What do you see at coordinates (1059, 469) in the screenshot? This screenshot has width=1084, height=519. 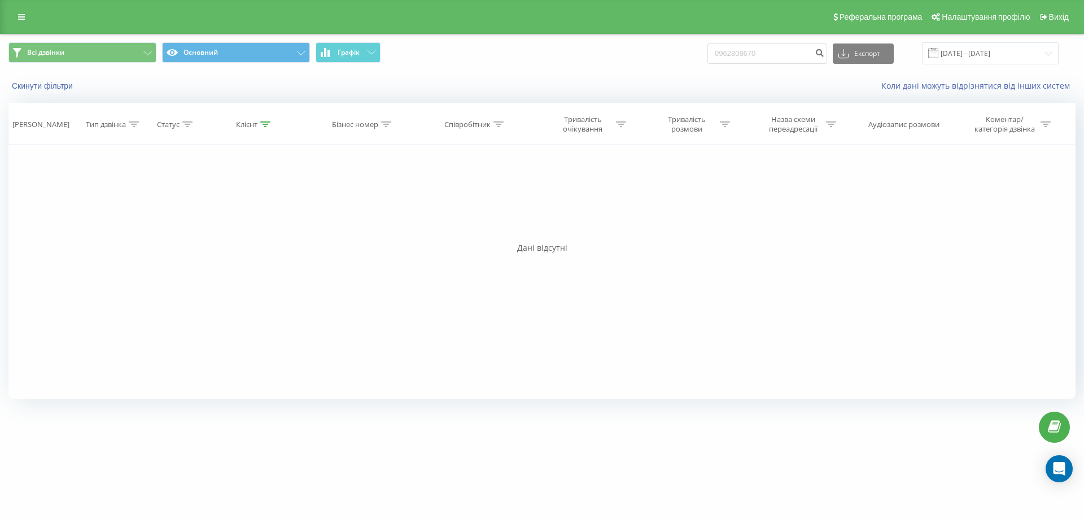 I see `div: Open Intercom Messenger` at bounding box center [1059, 469].